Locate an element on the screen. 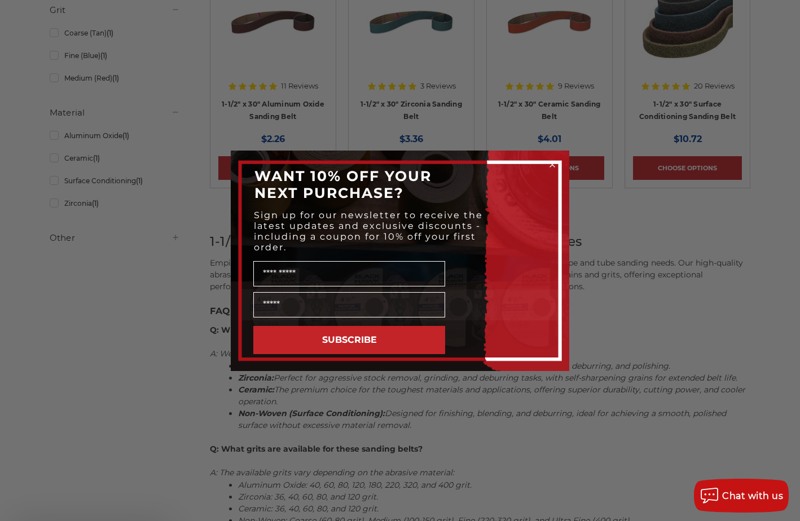  span: Chat with us is located at coordinates (753, 496).